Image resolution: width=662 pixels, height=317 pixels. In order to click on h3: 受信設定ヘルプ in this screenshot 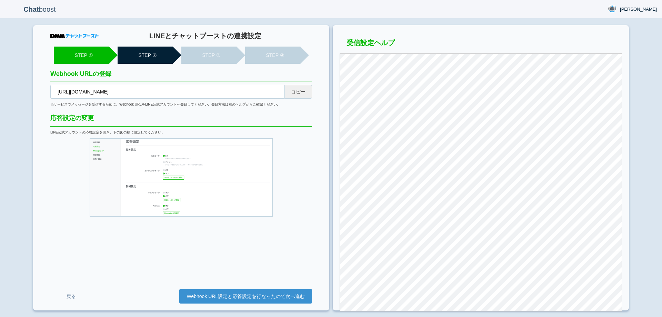, I will do `click(481, 45)`.